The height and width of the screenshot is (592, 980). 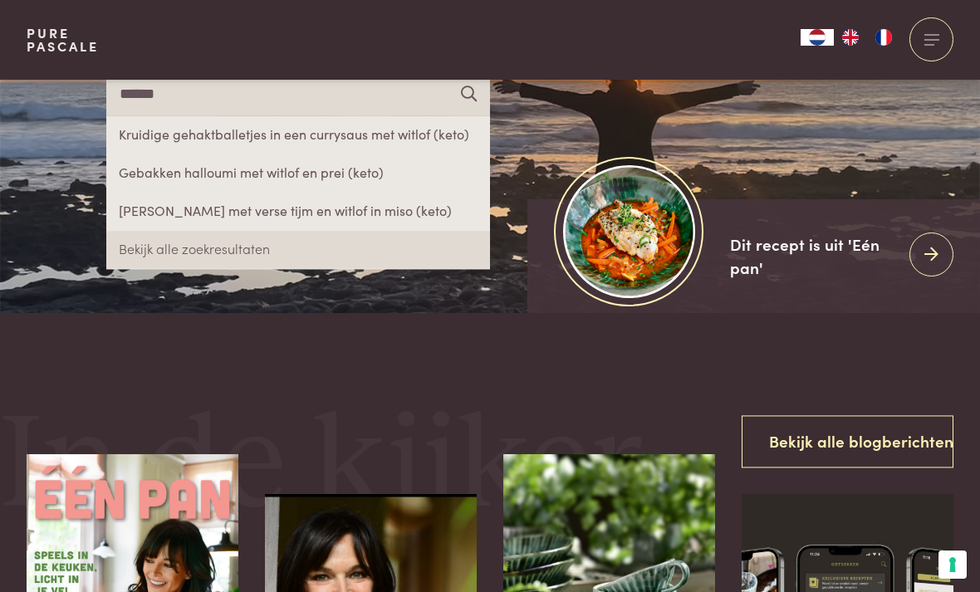 I want to click on button: Uw voorkeuren voor toestemming voor trackingtechnologieën, so click(x=952, y=565).